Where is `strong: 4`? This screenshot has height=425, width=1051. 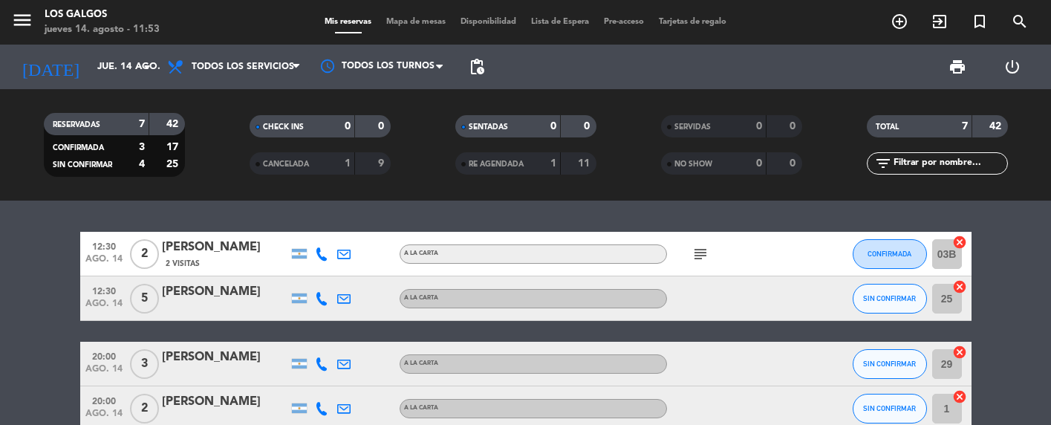 strong: 4 is located at coordinates (142, 164).